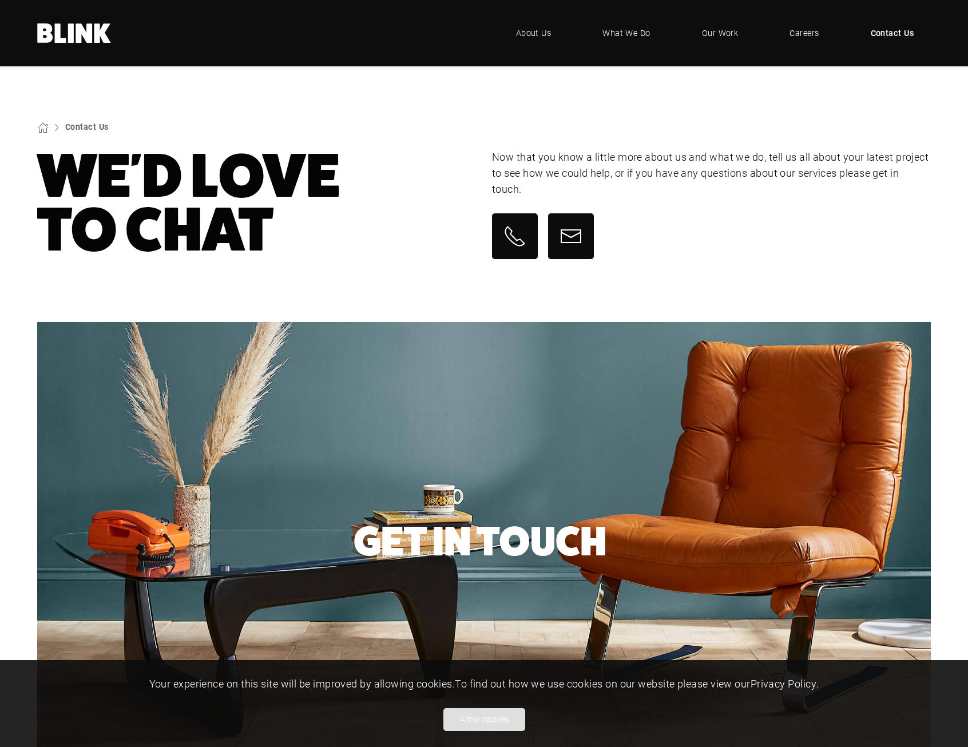  What do you see at coordinates (256, 203) in the screenshot?
I see `h1: We'd Love To Chat` at bounding box center [256, 203].